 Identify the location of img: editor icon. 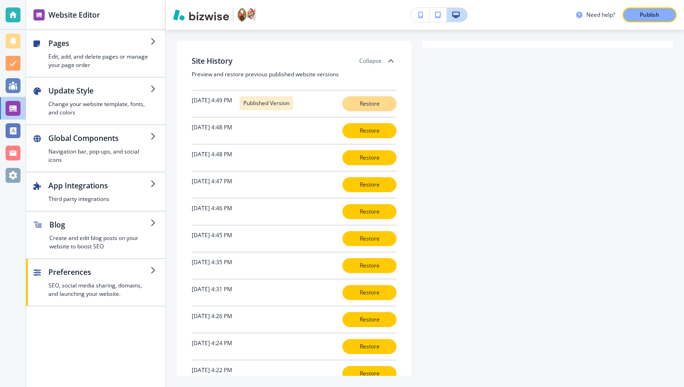
(39, 15).